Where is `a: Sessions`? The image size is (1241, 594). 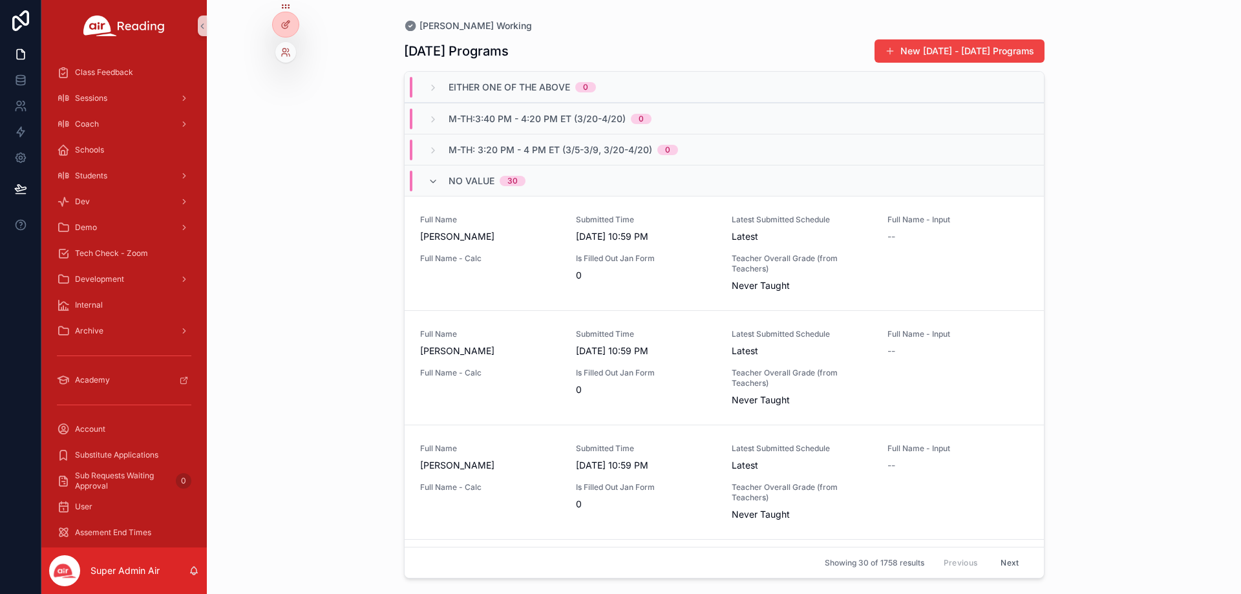 a: Sessions is located at coordinates (124, 98).